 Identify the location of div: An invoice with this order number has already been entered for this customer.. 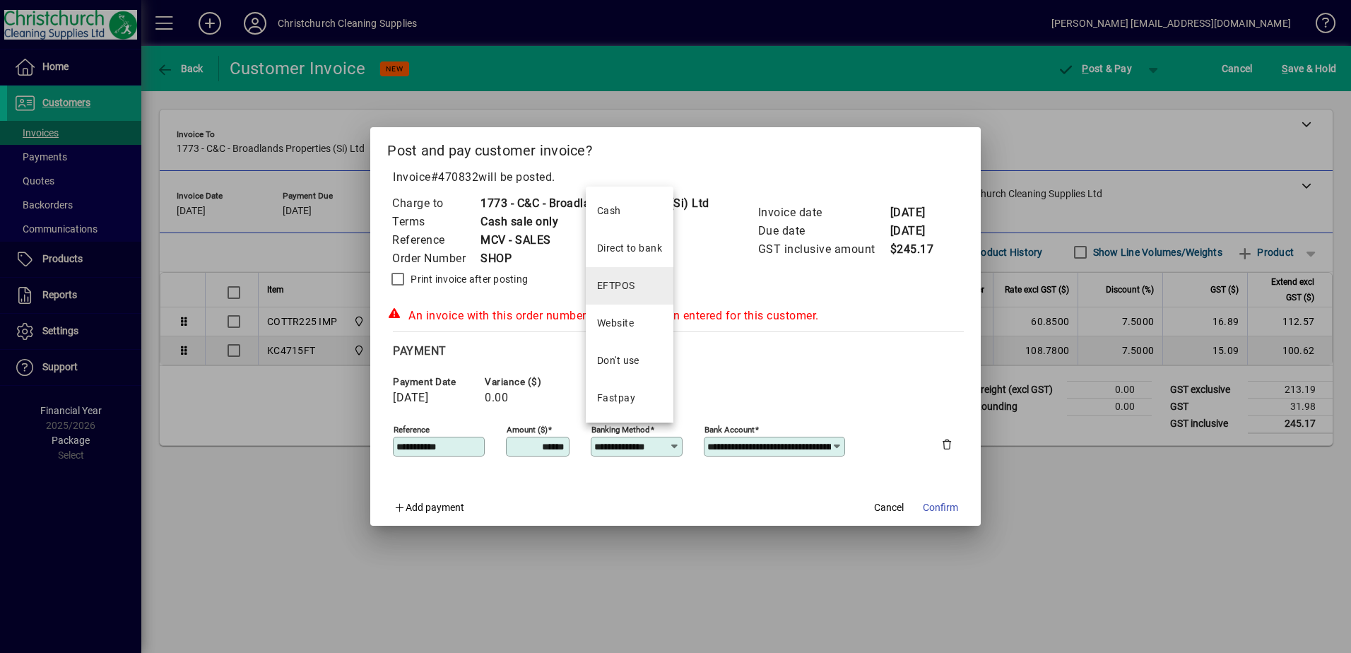
(675, 316).